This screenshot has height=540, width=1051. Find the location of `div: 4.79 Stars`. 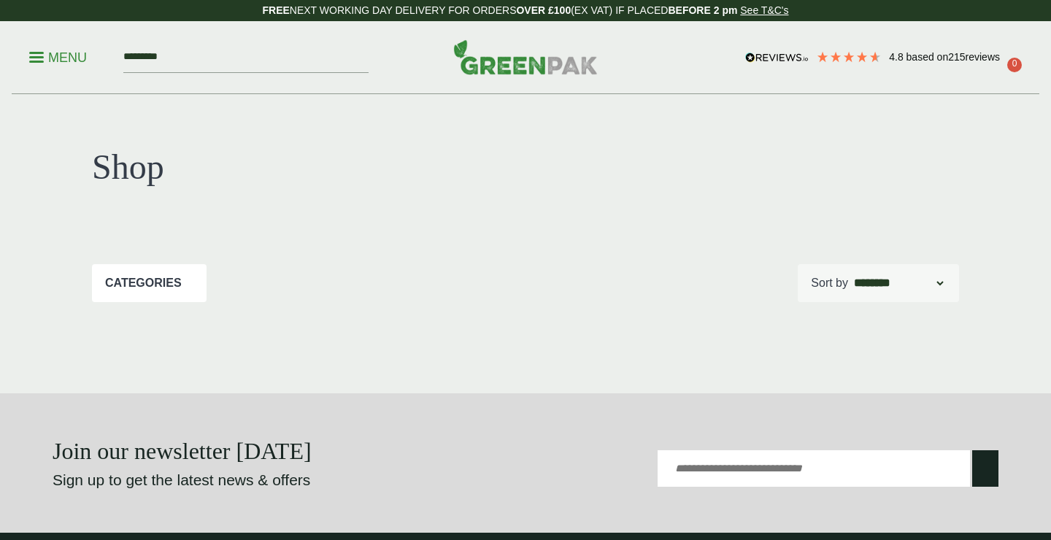

div: 4.79 Stars is located at coordinates (848, 57).